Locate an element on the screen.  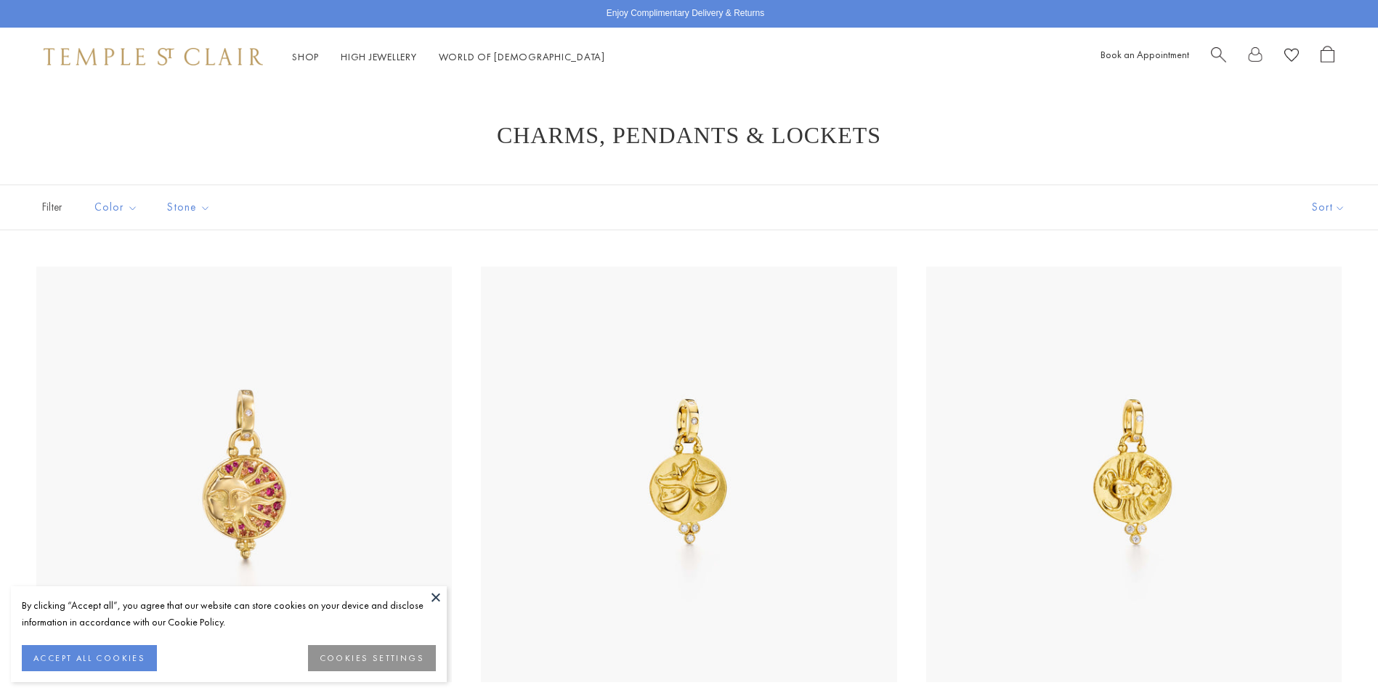
span: Color is located at coordinates (118, 207).